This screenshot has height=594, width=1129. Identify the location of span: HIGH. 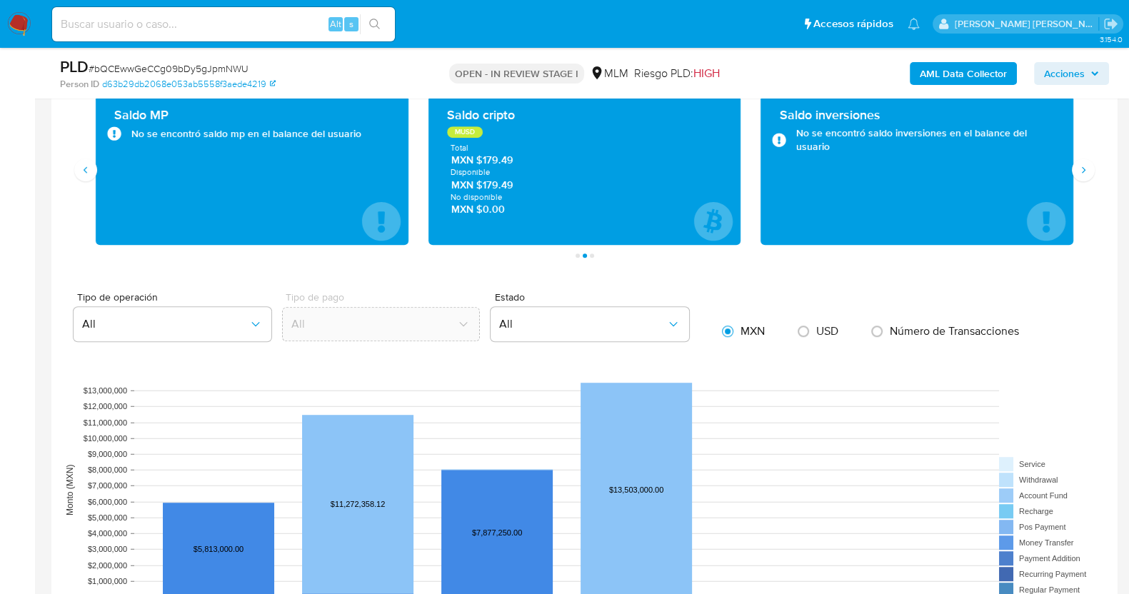
(706, 73).